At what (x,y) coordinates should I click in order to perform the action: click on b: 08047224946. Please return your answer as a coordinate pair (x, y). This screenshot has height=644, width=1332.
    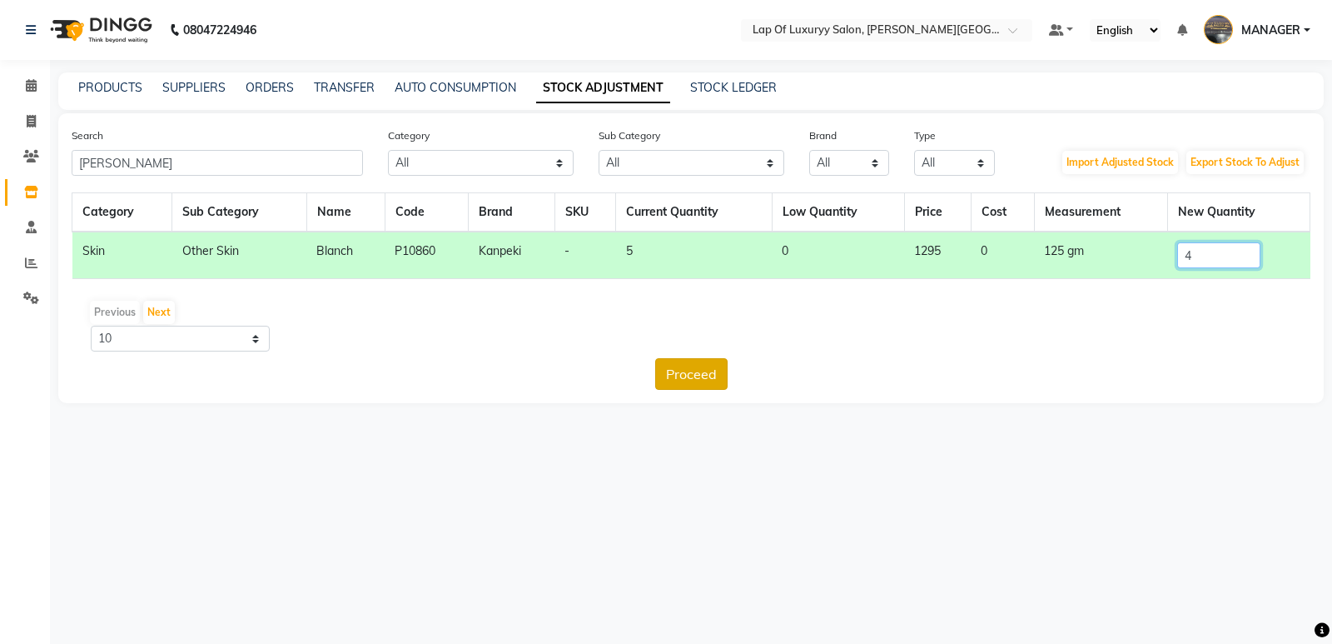
    Looking at the image, I should click on (220, 30).